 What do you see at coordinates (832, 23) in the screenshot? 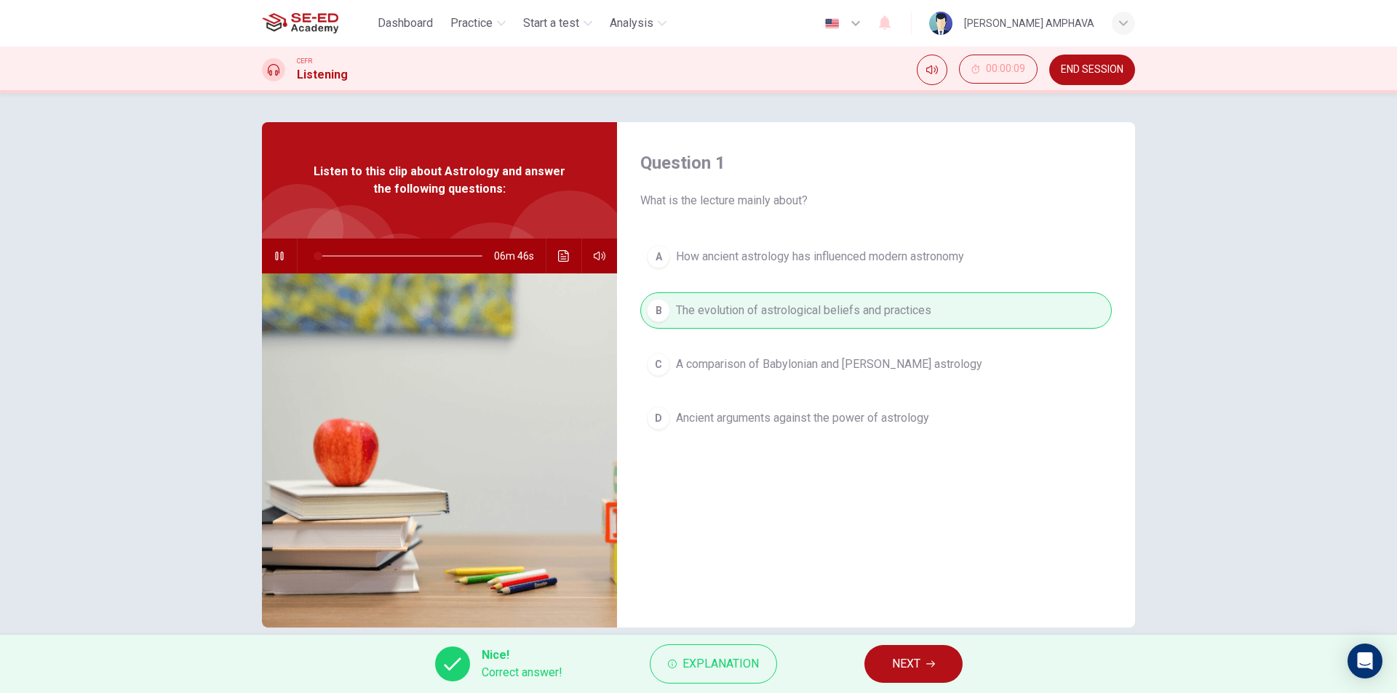
I see `img: en` at bounding box center [832, 23].